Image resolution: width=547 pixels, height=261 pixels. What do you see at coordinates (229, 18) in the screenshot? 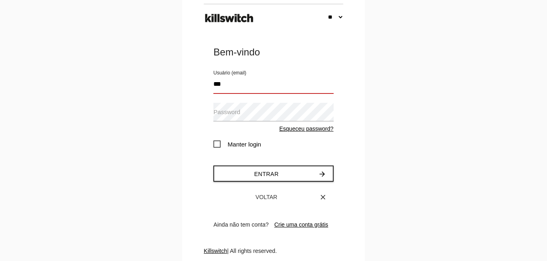
I see `img: ks-logo-black-footer.png` at bounding box center [229, 18].